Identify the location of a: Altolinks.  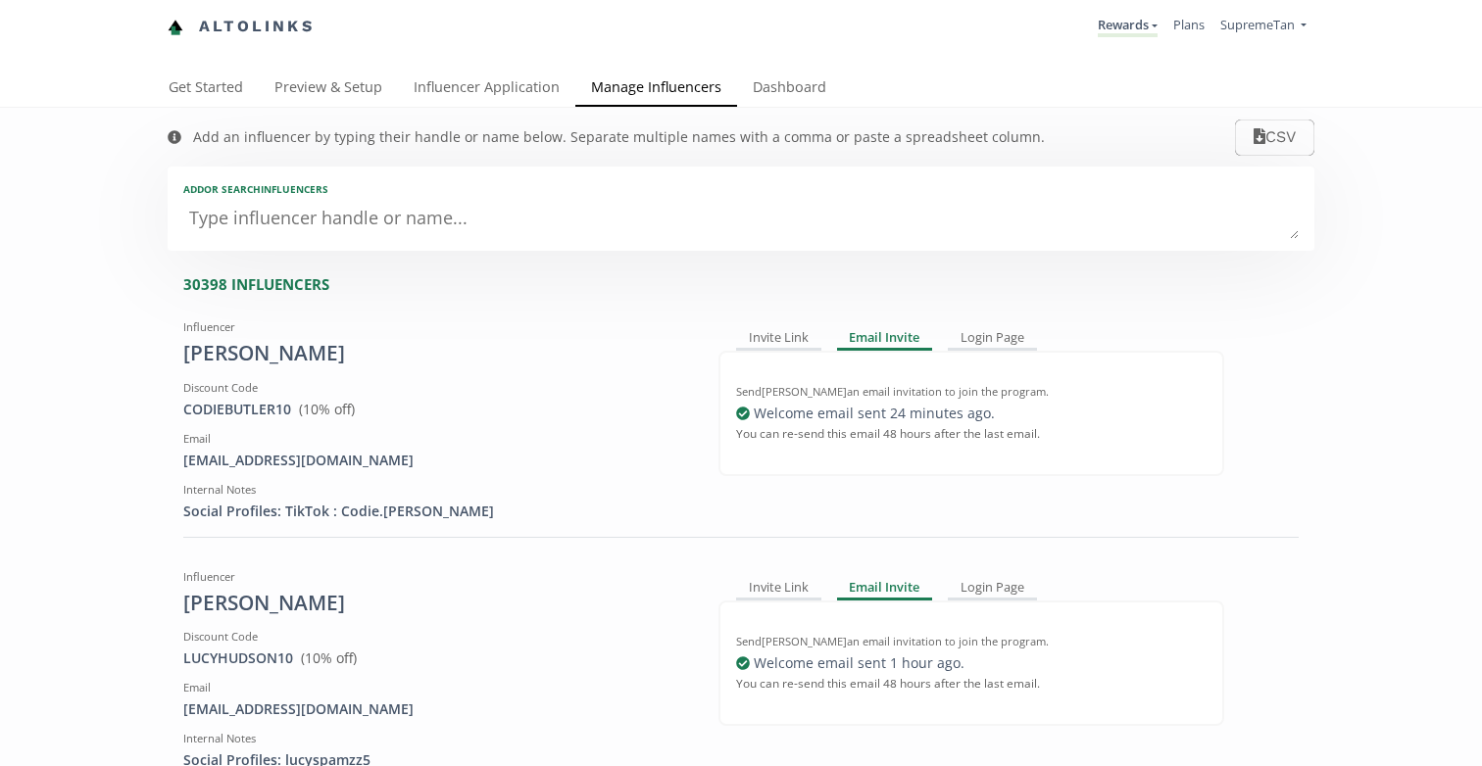
(241, 26).